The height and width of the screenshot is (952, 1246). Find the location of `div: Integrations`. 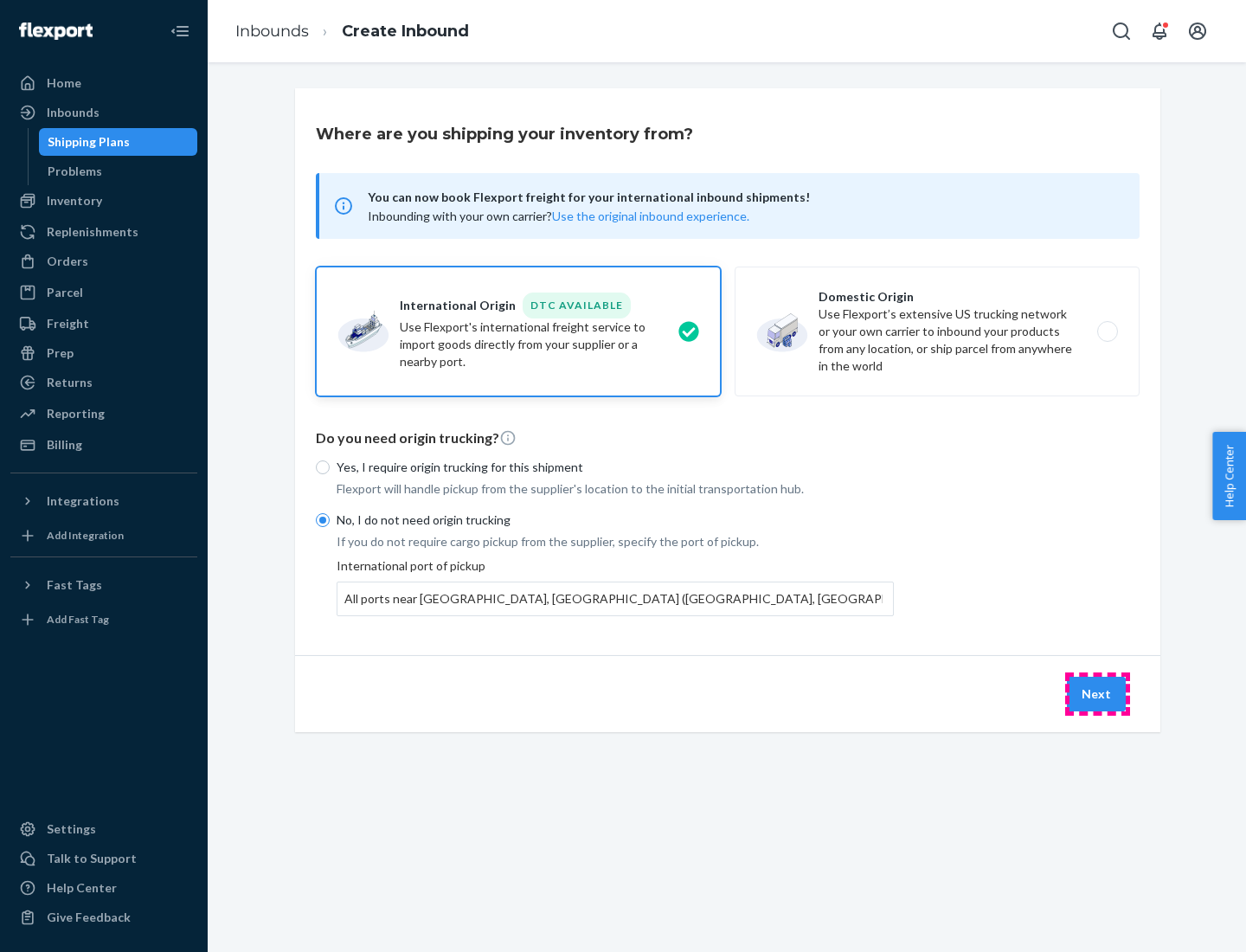

div: Integrations is located at coordinates (83, 501).